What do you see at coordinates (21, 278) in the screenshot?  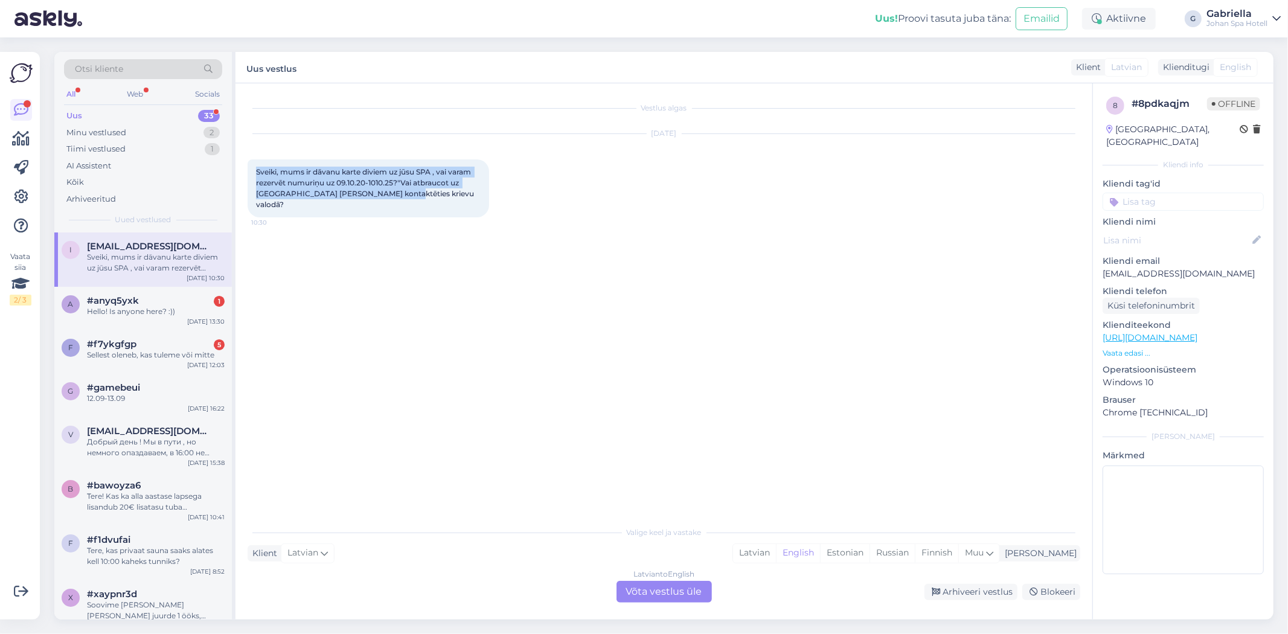 I see `div: Vaata siia` at bounding box center [21, 278].